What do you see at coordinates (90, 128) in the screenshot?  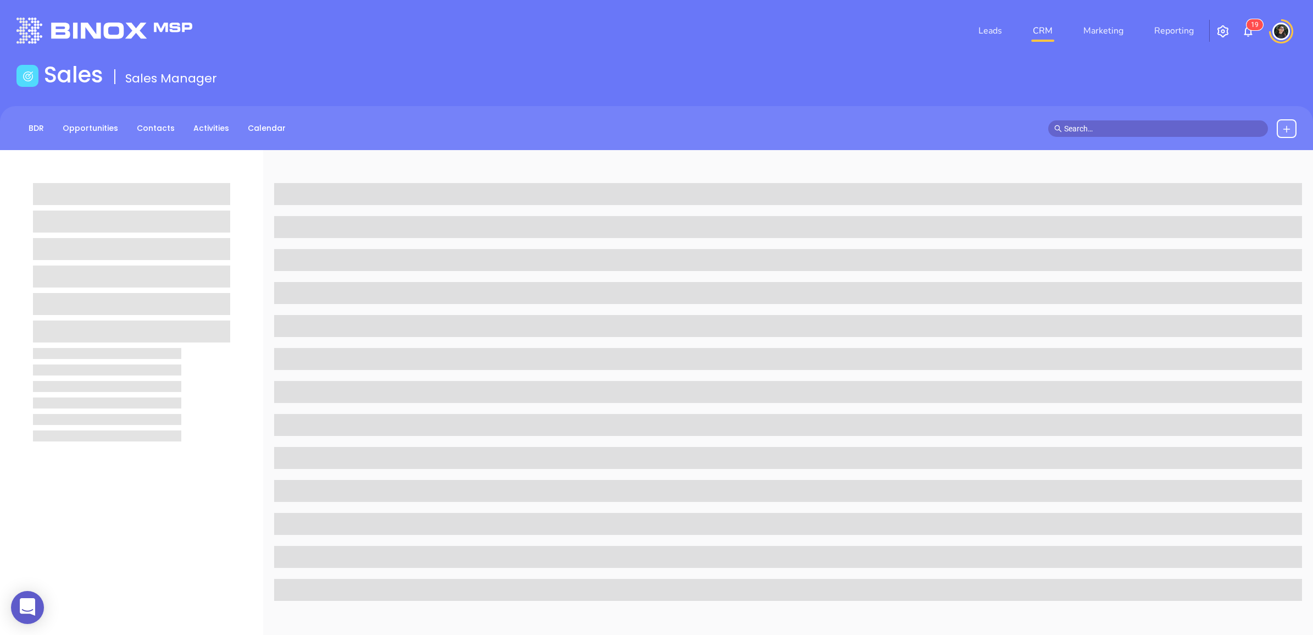 I see `a: Opportunities` at bounding box center [90, 128].